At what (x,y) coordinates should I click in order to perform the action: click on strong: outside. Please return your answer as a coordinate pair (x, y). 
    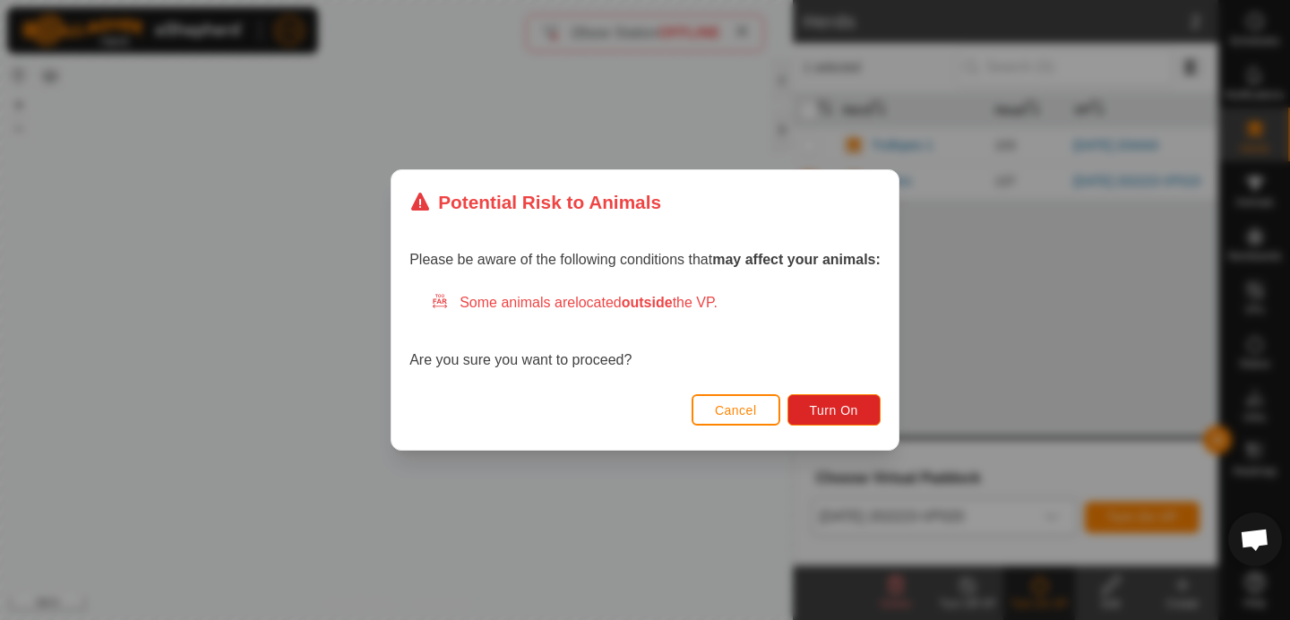
    Looking at the image, I should click on (647, 302).